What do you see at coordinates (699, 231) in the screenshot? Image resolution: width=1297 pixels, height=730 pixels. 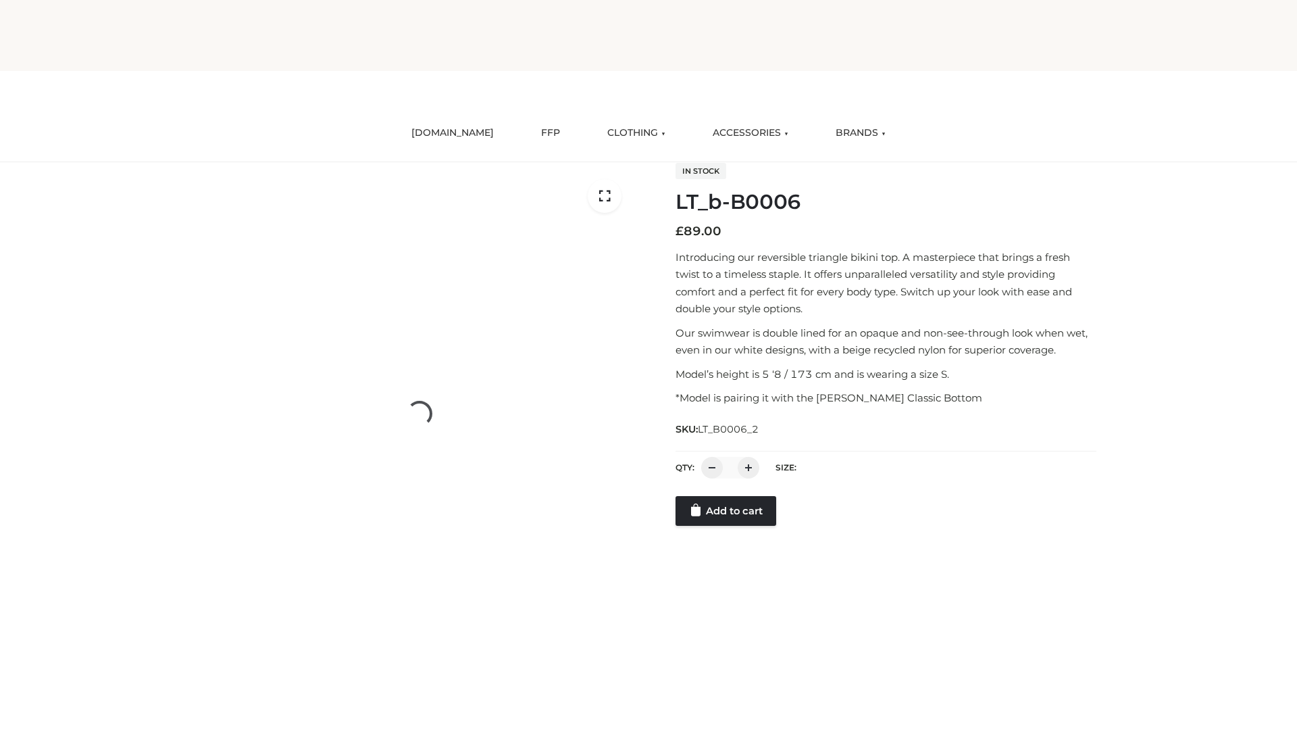 I see `bdi: 89.00` at bounding box center [699, 231].